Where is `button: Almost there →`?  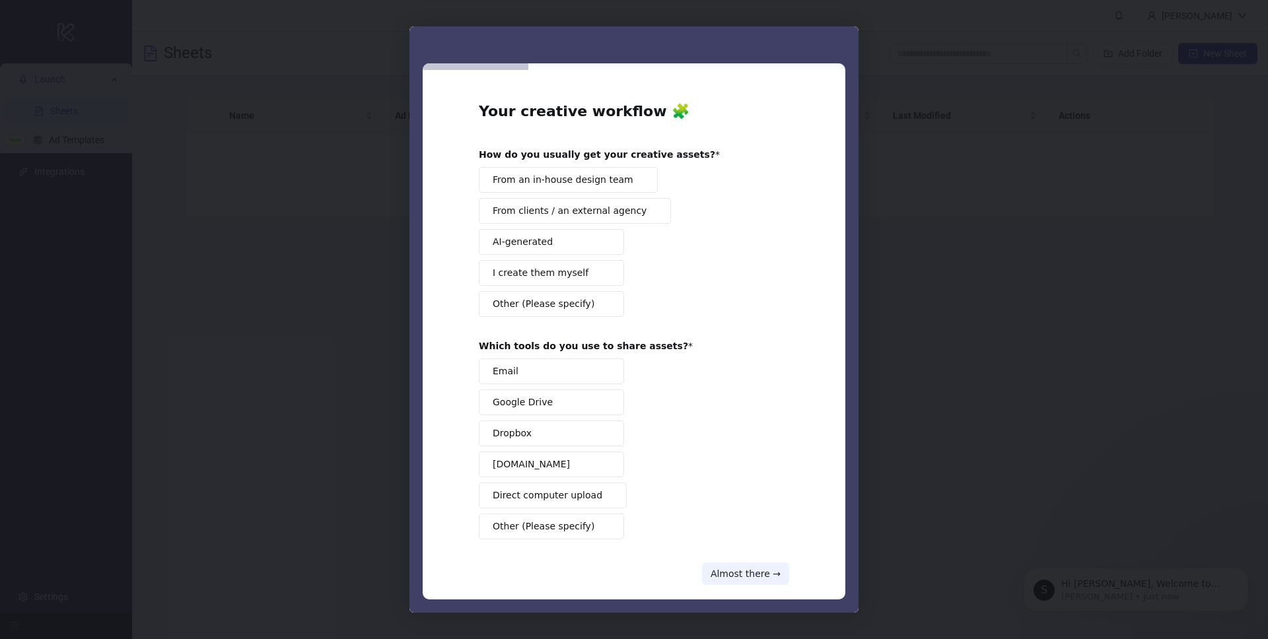
button: Almost there → is located at coordinates (745, 574).